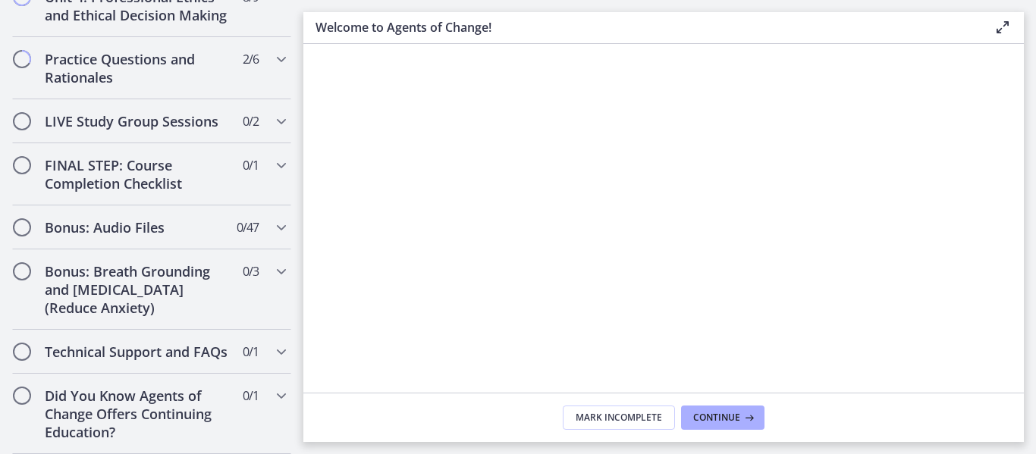 This screenshot has height=454, width=1036. Describe the element at coordinates (247, 228) in the screenshot. I see `span: 0 / 47` at that location.